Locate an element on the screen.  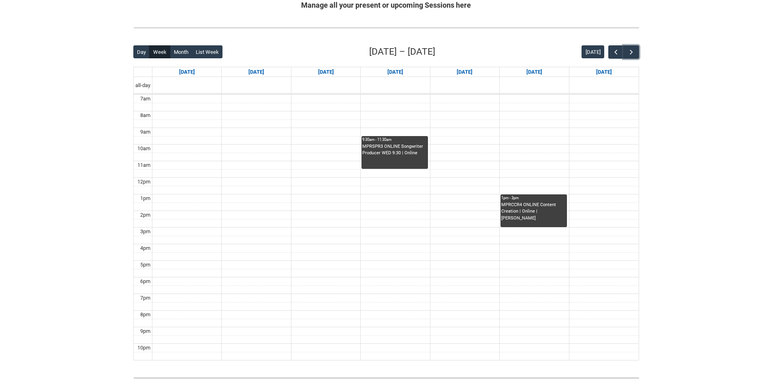
a: Go to September 17, 2025 is located at coordinates (395, 72).